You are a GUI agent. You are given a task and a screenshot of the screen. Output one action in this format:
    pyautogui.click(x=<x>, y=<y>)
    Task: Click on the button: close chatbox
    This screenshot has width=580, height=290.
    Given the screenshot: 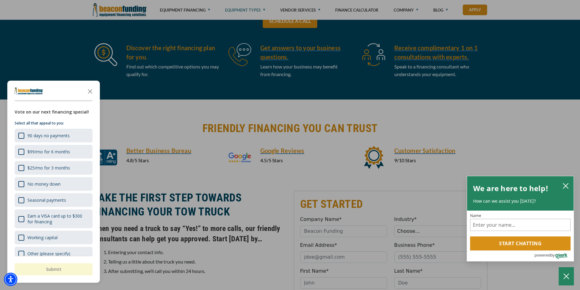 What is the action you would take?
    pyautogui.click(x=565, y=186)
    